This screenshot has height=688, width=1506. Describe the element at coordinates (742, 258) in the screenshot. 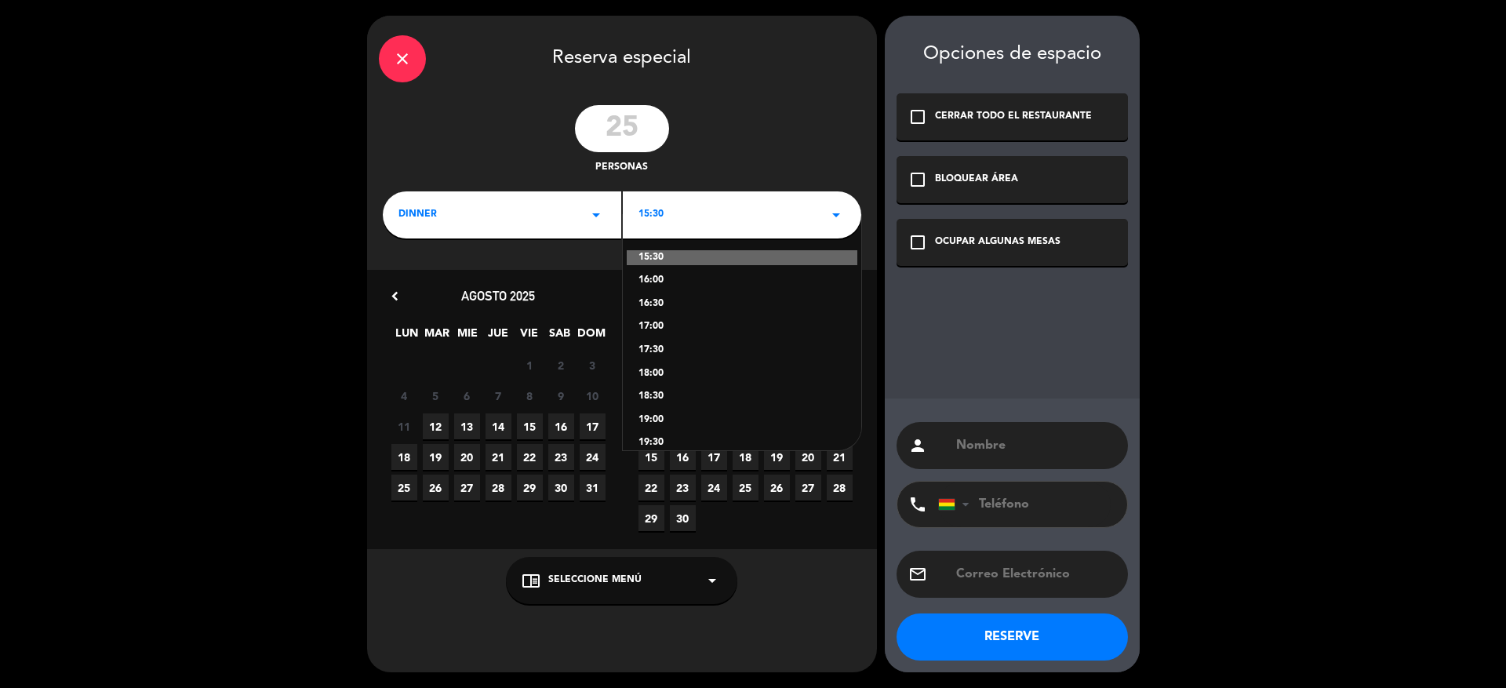

I see `div: 15:30` at that location.